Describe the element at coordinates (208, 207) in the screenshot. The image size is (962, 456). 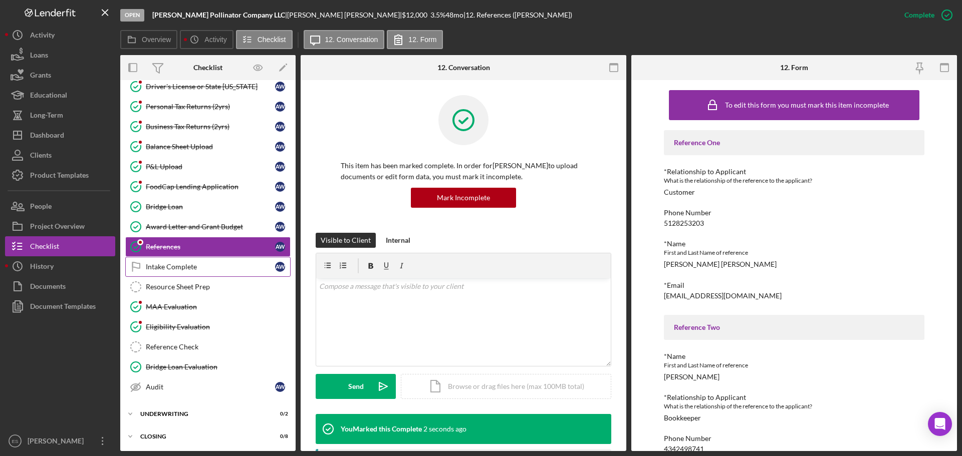
I see `a: Bridge LoanAW` at that location.